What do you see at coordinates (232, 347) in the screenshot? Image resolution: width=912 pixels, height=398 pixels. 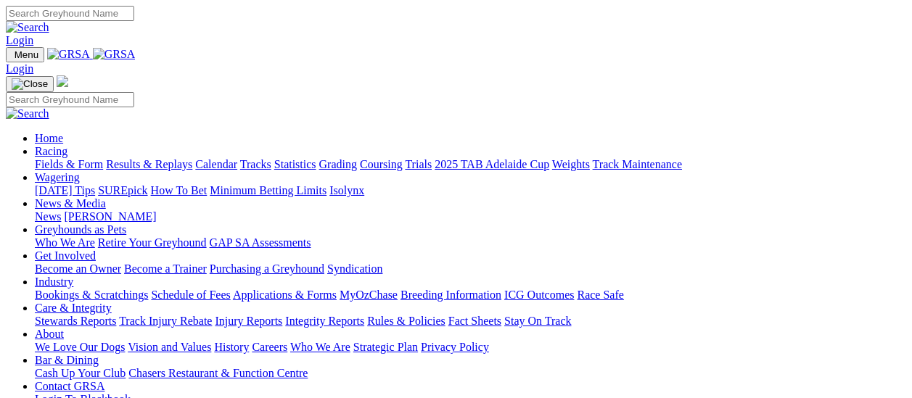 I see `a: History` at bounding box center [232, 347].